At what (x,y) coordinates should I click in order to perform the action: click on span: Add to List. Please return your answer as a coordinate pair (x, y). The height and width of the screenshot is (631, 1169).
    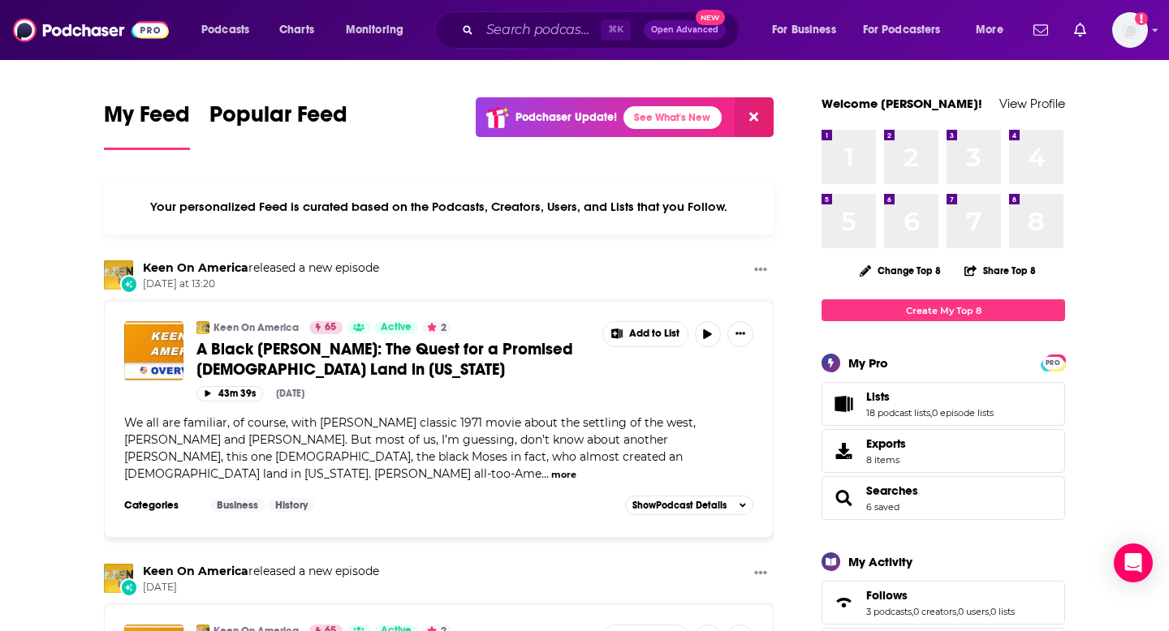
    Looking at the image, I should click on (654, 334).